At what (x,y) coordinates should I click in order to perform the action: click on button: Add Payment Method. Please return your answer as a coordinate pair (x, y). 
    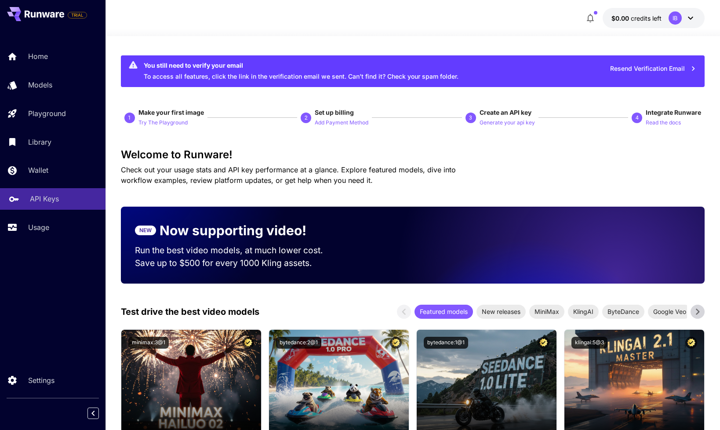
    Looking at the image, I should click on (342, 122).